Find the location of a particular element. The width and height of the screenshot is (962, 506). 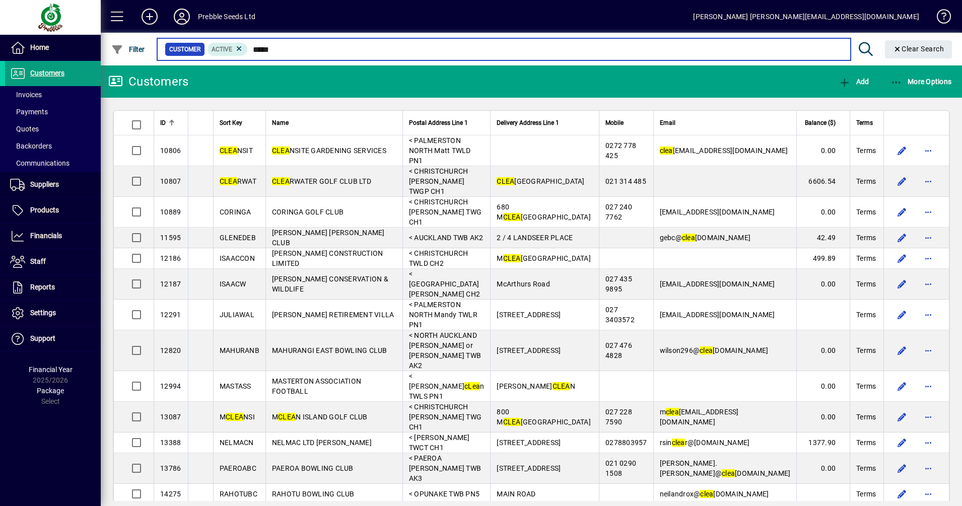

span: RWAT is located at coordinates (238, 181).